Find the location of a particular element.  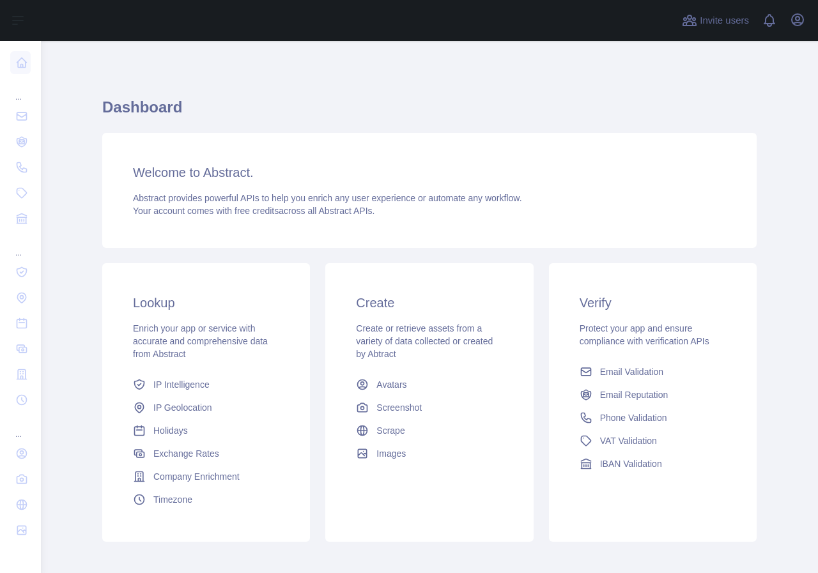

span: Holidays is located at coordinates (171, 430).